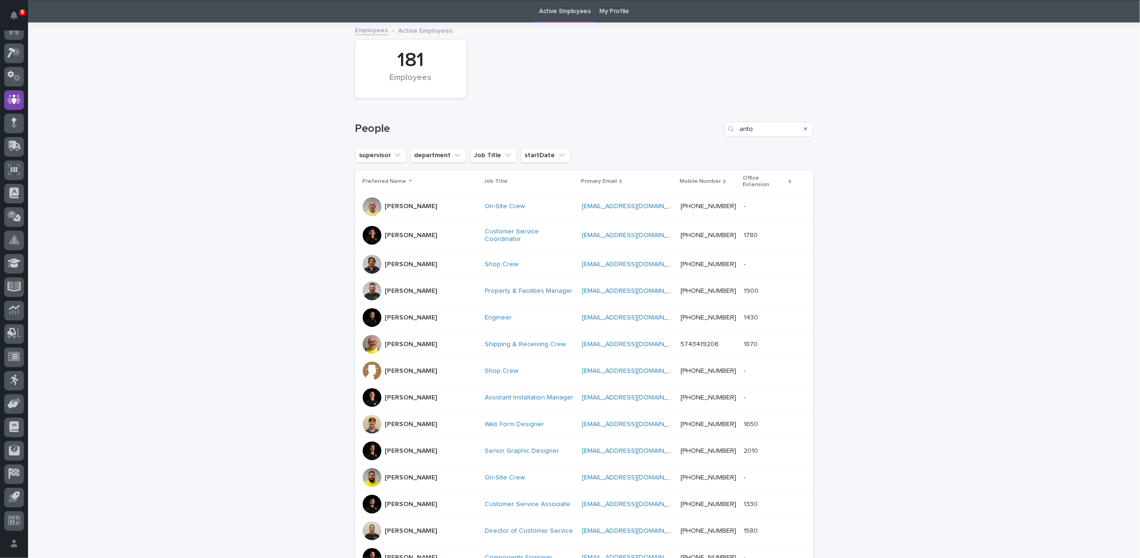 The image size is (1140, 558). I want to click on a: Customer Service Associate, so click(527, 504).